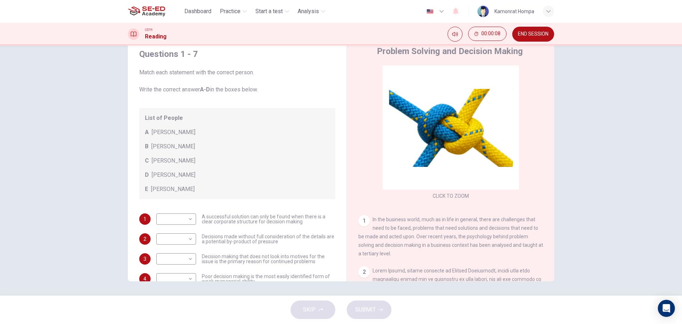 This screenshot has height=324, width=682. I want to click on button: Analysis, so click(312, 11).